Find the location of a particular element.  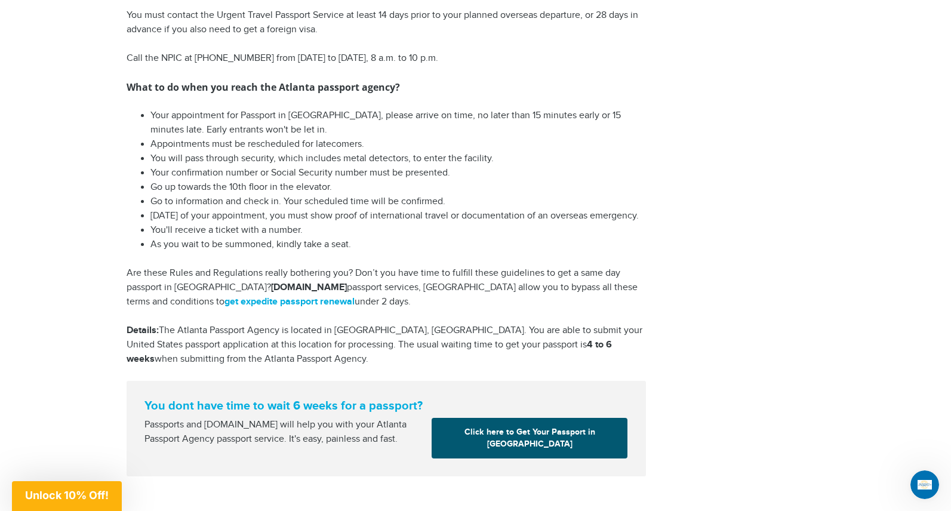

span: Unlock 10% Off! is located at coordinates (67, 495).